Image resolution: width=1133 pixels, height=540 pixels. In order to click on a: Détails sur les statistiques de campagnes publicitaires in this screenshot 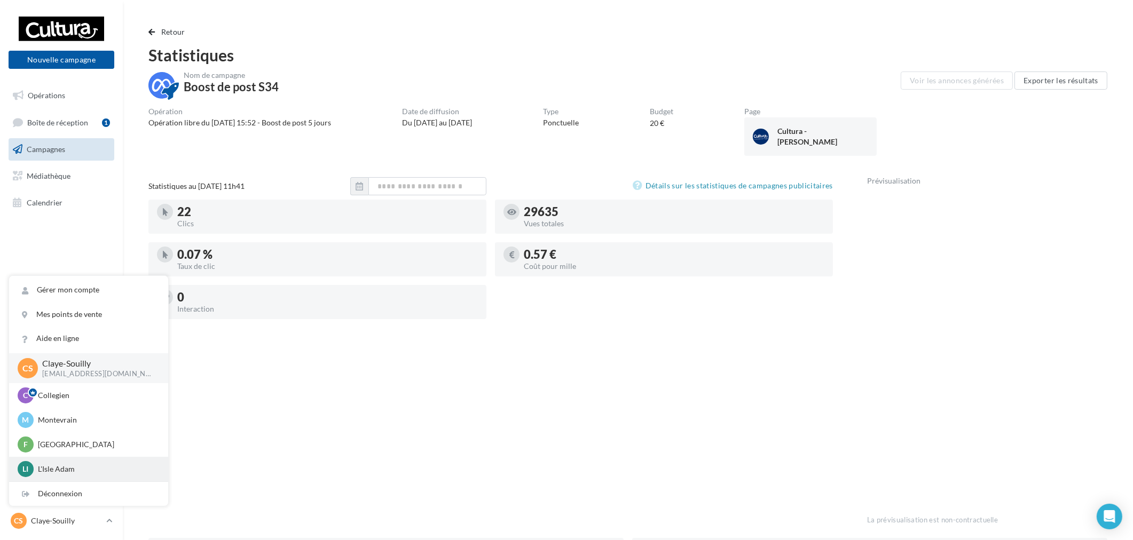, I will do `click(733, 186)`.